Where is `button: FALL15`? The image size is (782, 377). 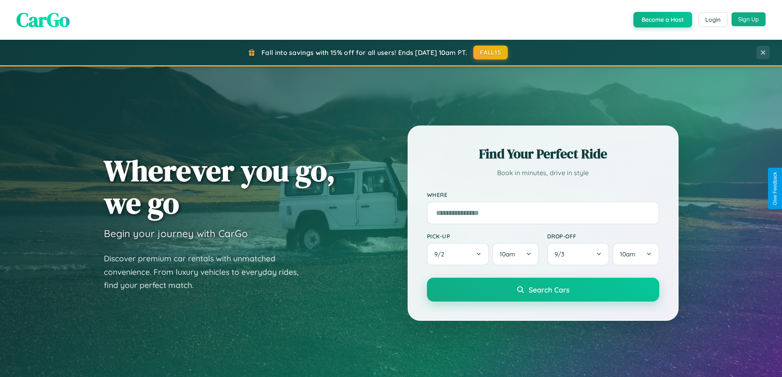
button: FALL15 is located at coordinates (490, 53).